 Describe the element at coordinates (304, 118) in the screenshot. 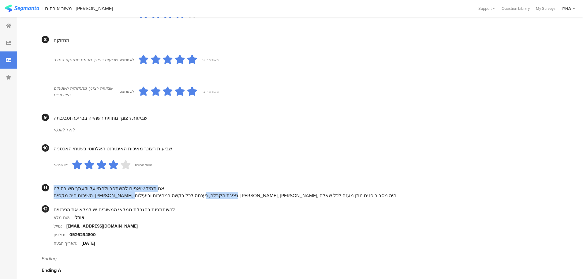

I see `div: שביעות רצונך מחווית השהייה בבריכה וסביבתה` at that location.